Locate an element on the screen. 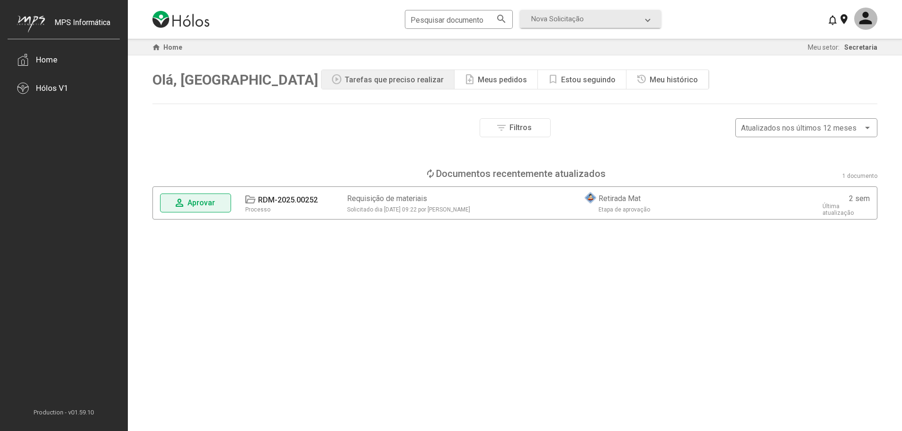 This screenshot has height=431, width=902. mat-icon: folder_open is located at coordinates (250, 200).